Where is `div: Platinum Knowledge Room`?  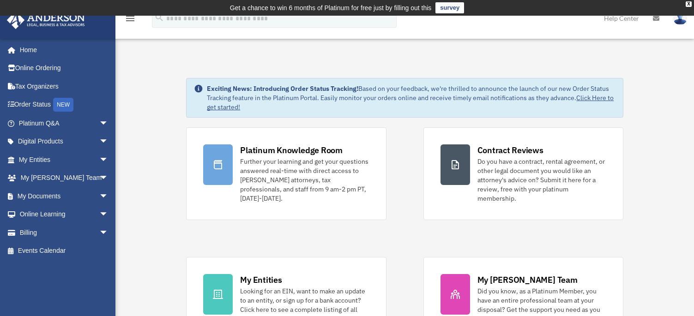
div: Platinum Knowledge Room is located at coordinates (291, 150).